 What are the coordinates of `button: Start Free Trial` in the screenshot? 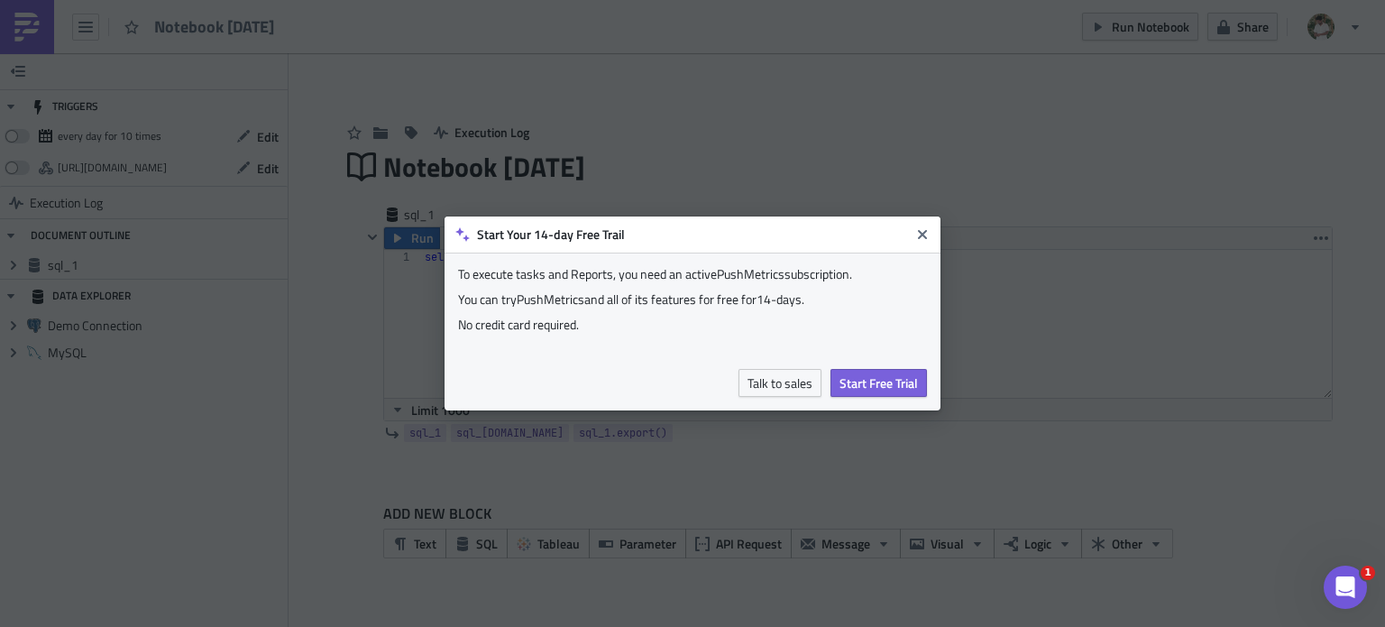 It's located at (878, 382).